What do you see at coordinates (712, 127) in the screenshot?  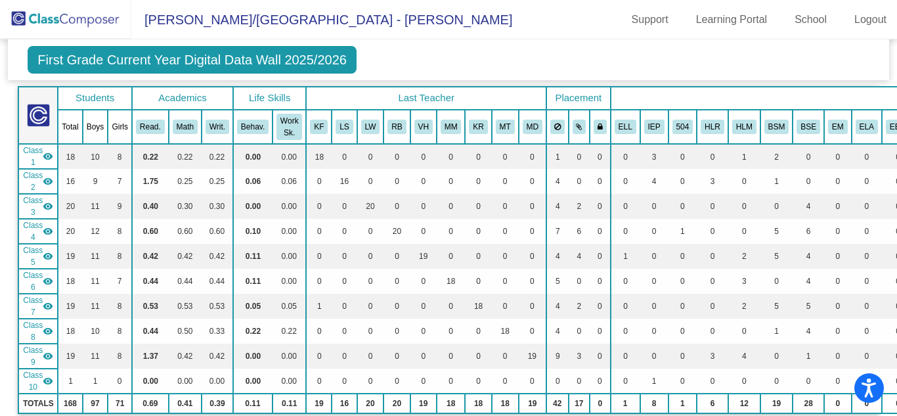 I see `th: High Level Reader` at bounding box center [712, 127].